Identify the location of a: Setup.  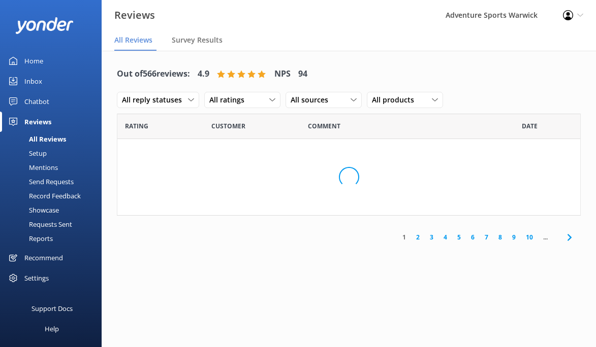
(54, 153).